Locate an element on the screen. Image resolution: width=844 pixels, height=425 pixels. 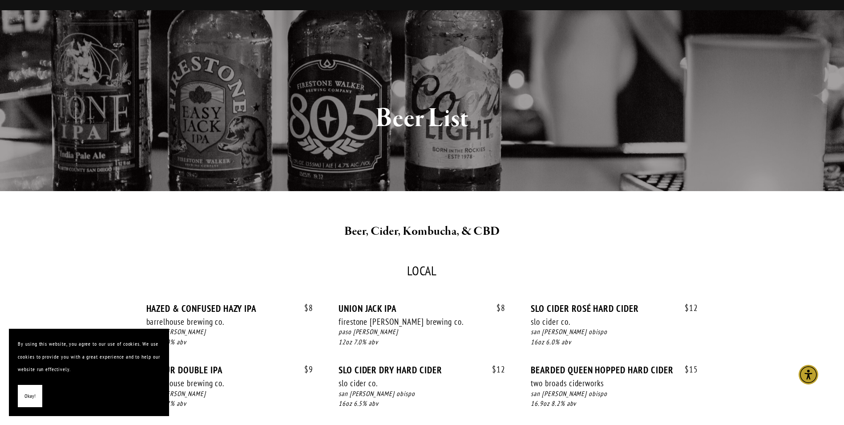
span: 9 is located at coordinates (304, 369).